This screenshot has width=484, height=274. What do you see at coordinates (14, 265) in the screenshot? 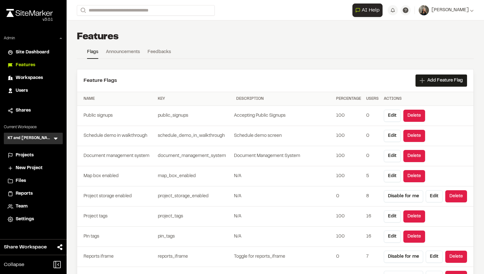
I see `span: Collapse` at bounding box center [14, 265].